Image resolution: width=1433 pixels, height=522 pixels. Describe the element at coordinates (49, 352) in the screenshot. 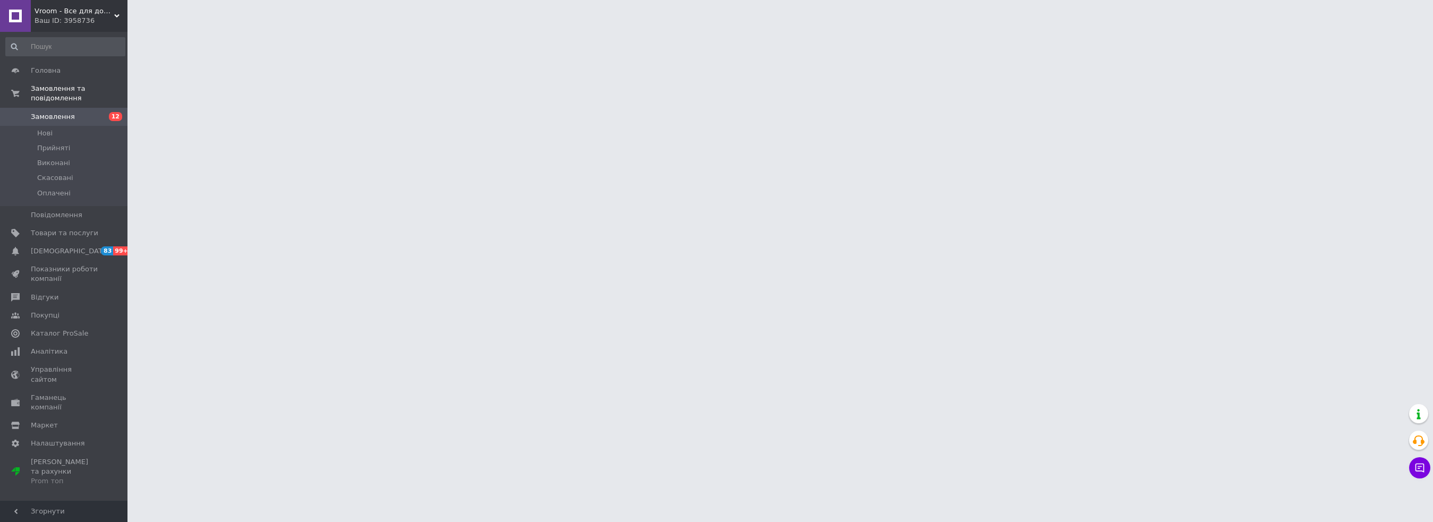

I see `span: Аналітика` at that location.